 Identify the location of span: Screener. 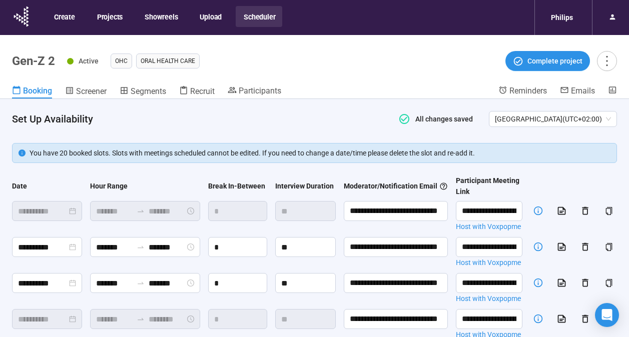
(91, 91).